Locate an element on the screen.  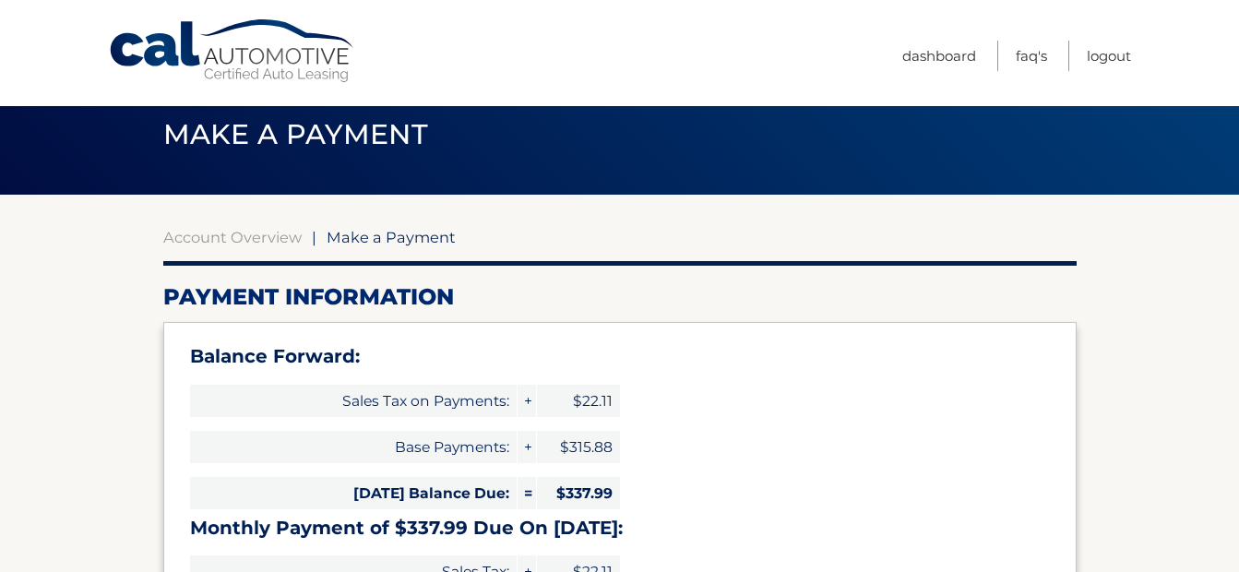
a: Account Overview is located at coordinates (232, 237).